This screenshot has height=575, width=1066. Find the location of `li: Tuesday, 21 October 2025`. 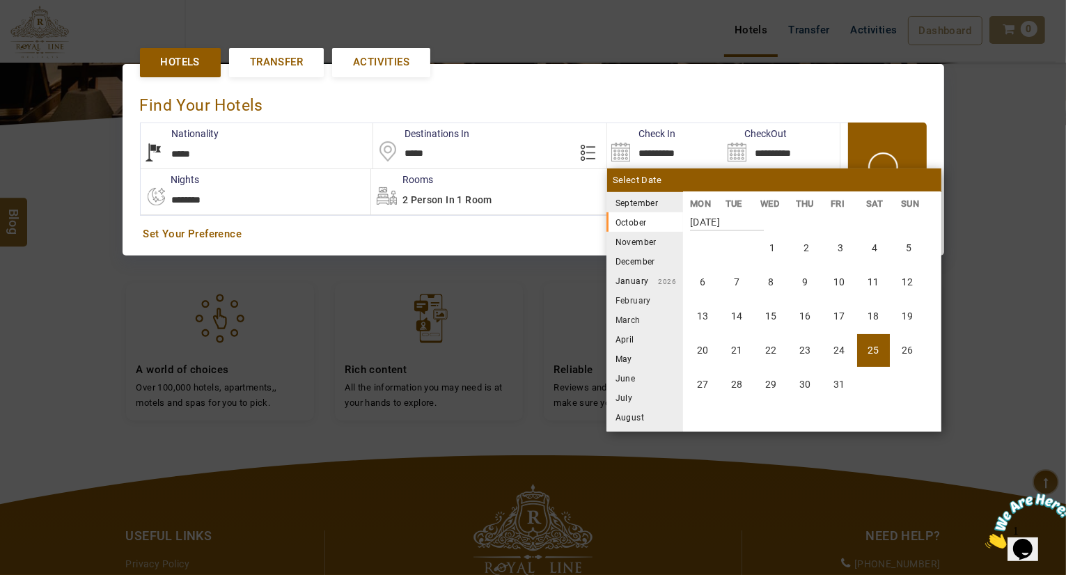

li: Tuesday, 21 October 2025 is located at coordinates (737, 350).